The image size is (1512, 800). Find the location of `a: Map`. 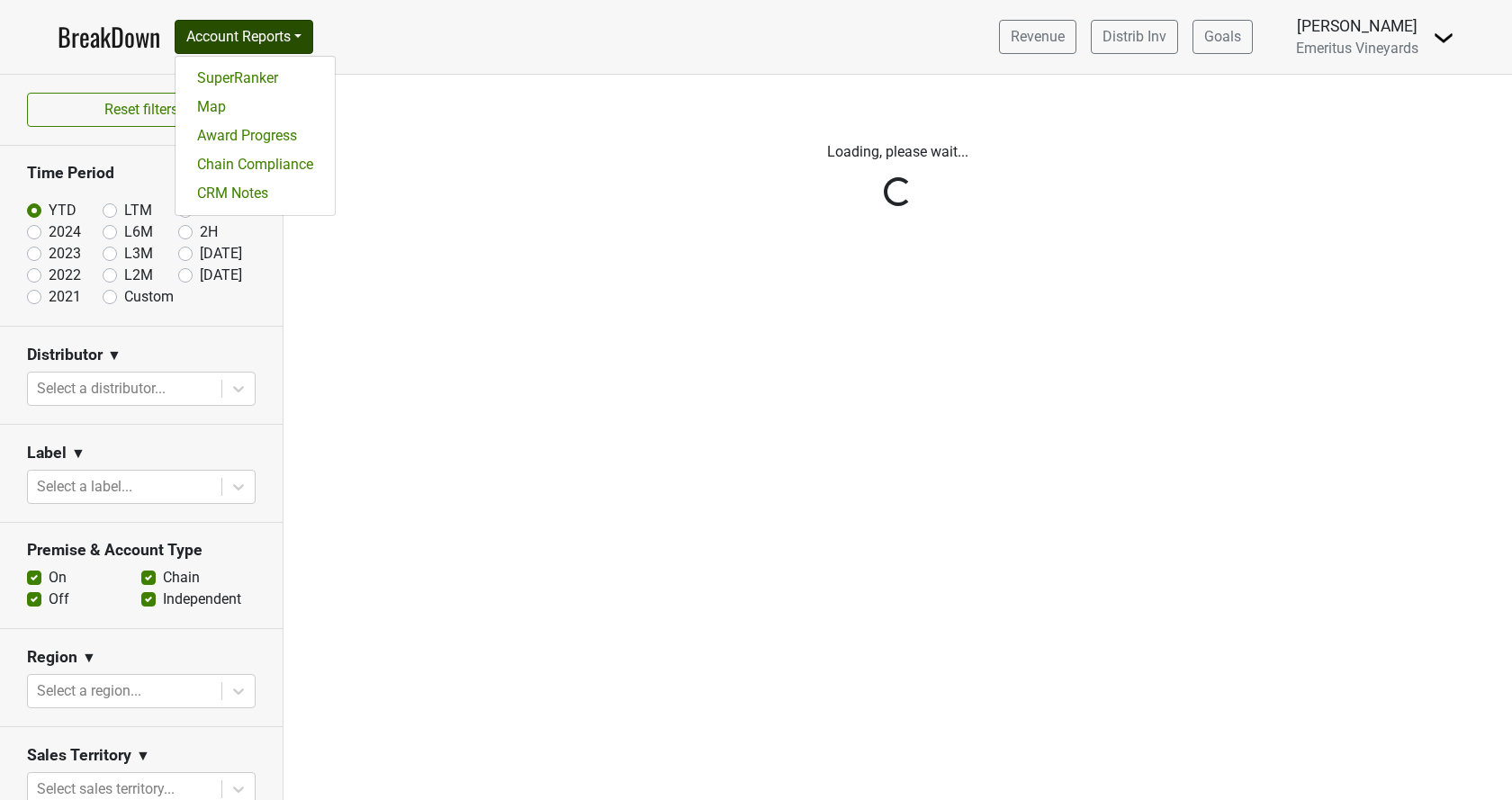

a: Map is located at coordinates (255, 107).